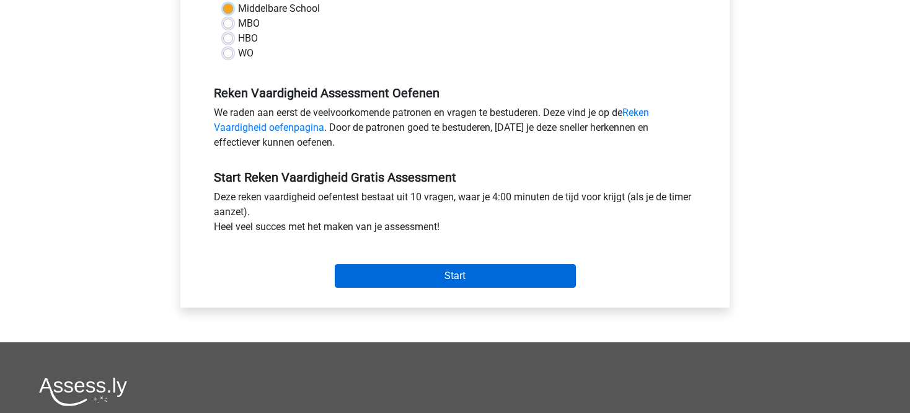 The height and width of the screenshot is (413, 910). I want to click on label: Middelbare School, so click(279, 9).